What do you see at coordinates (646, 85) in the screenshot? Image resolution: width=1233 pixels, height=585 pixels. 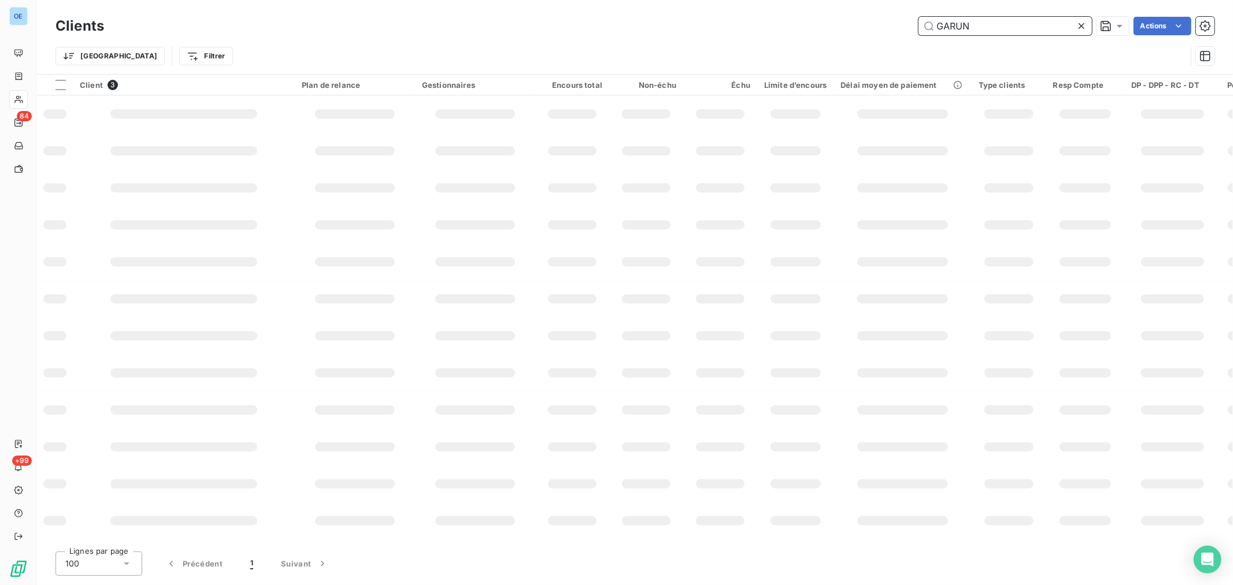 I see `div: Non-échu` at bounding box center [646, 85].